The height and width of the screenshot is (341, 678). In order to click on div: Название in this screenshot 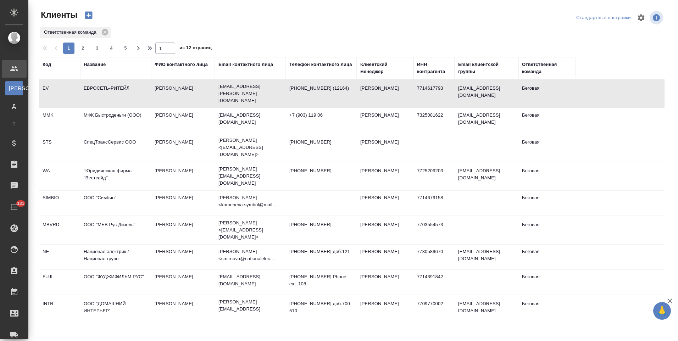, I will do `click(95, 65)`.